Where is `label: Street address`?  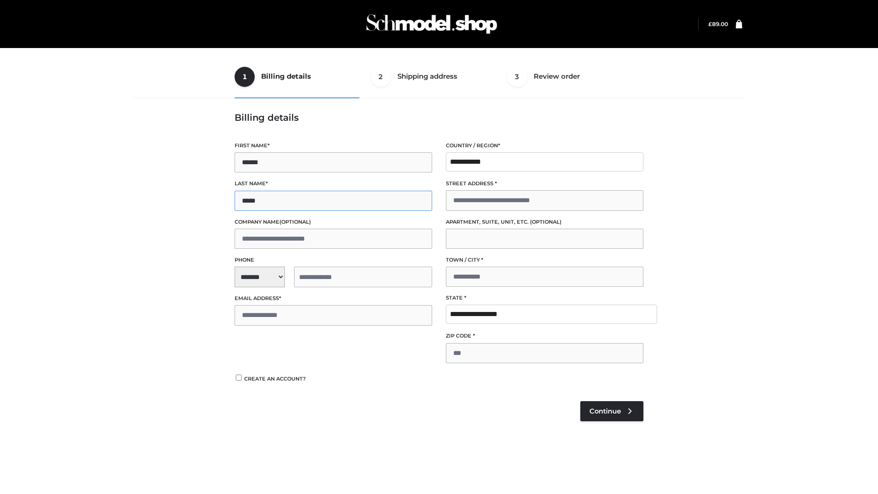
label: Street address is located at coordinates (545, 183).